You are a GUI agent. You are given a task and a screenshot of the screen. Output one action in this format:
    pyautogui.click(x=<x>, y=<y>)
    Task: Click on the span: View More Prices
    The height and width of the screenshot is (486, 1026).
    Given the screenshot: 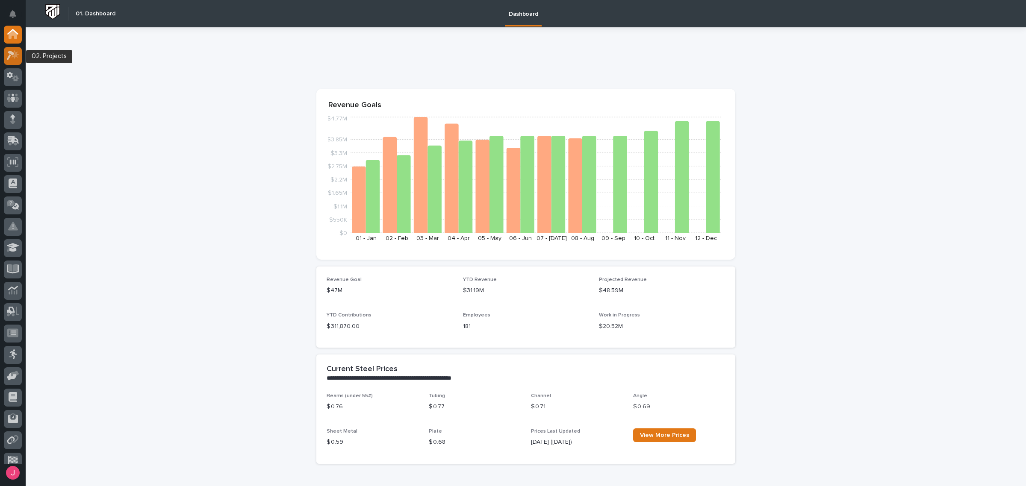 What is the action you would take?
    pyautogui.click(x=664, y=436)
    